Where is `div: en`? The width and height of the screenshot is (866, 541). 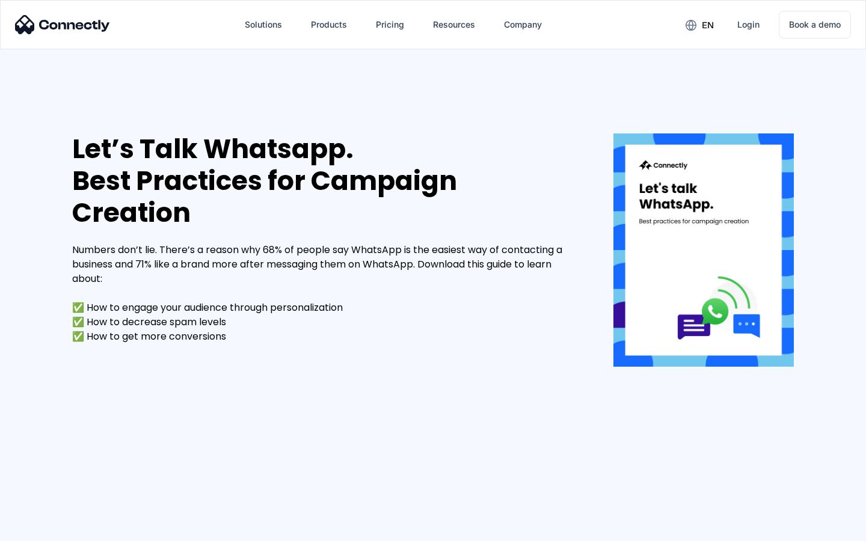
div: en is located at coordinates (708, 25).